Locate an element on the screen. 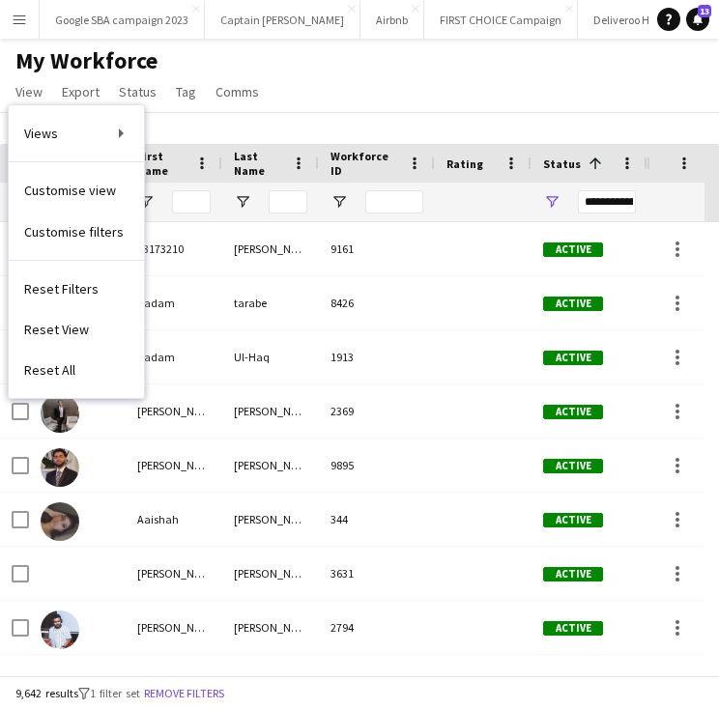 The height and width of the screenshot is (709, 719). span: 1 filter set is located at coordinates (115, 693).